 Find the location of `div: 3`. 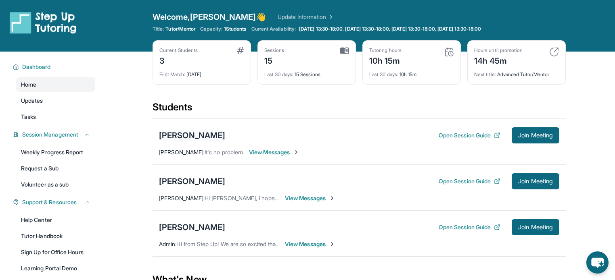

div: 3 is located at coordinates (178, 60).